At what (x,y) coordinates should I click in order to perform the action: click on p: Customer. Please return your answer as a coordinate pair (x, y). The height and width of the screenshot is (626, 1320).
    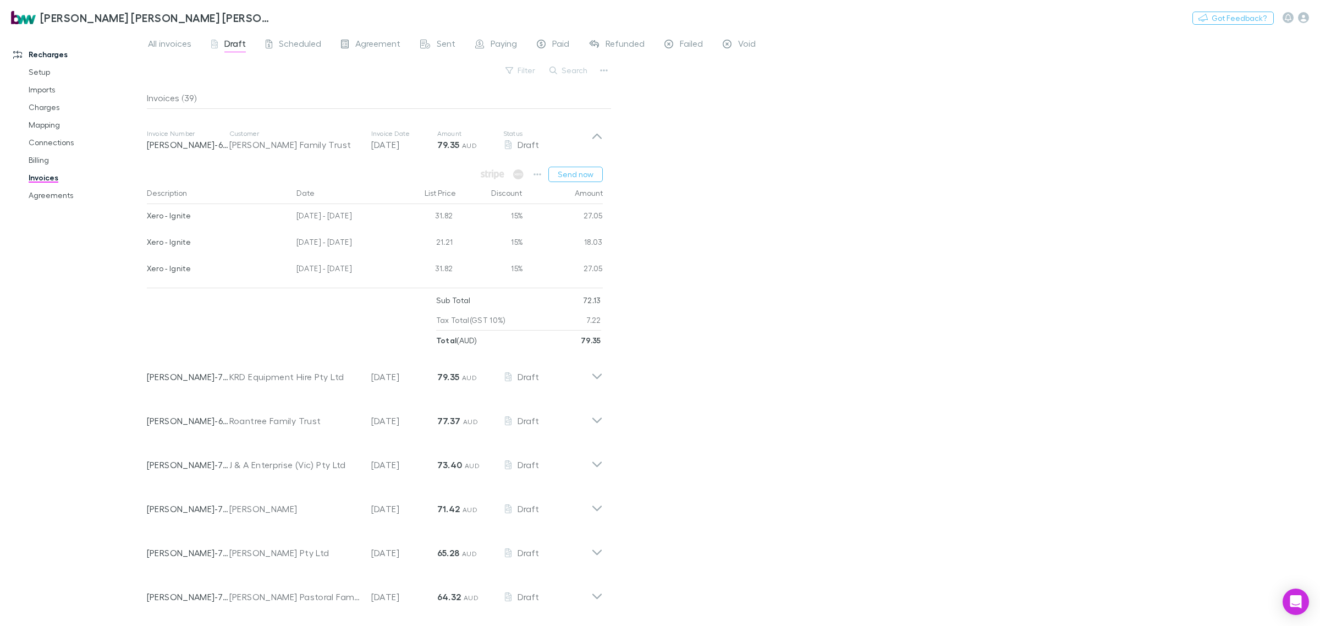
    Looking at the image, I should click on (295, 134).